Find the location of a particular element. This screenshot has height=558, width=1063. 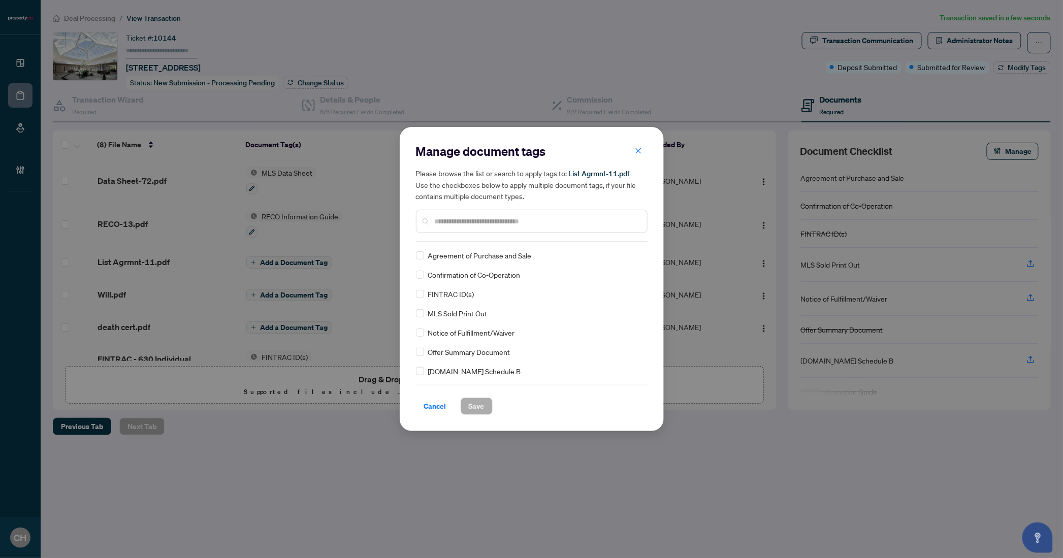

span: Confirmation of Co-Operation is located at coordinates (474, 275).